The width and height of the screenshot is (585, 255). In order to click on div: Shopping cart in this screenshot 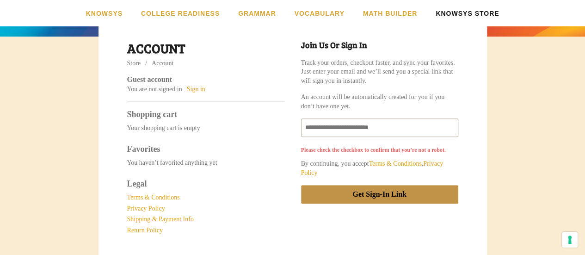, I will do `click(206, 114)`.